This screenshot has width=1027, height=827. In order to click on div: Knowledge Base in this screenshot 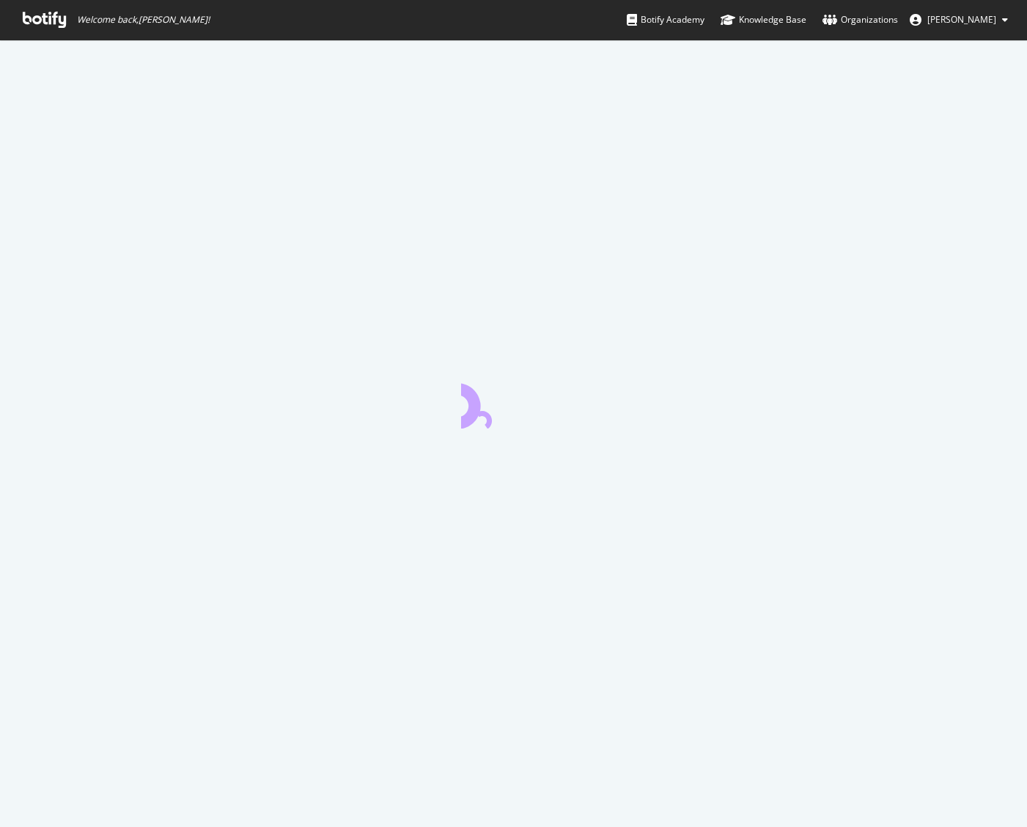, I will do `click(763, 20)`.